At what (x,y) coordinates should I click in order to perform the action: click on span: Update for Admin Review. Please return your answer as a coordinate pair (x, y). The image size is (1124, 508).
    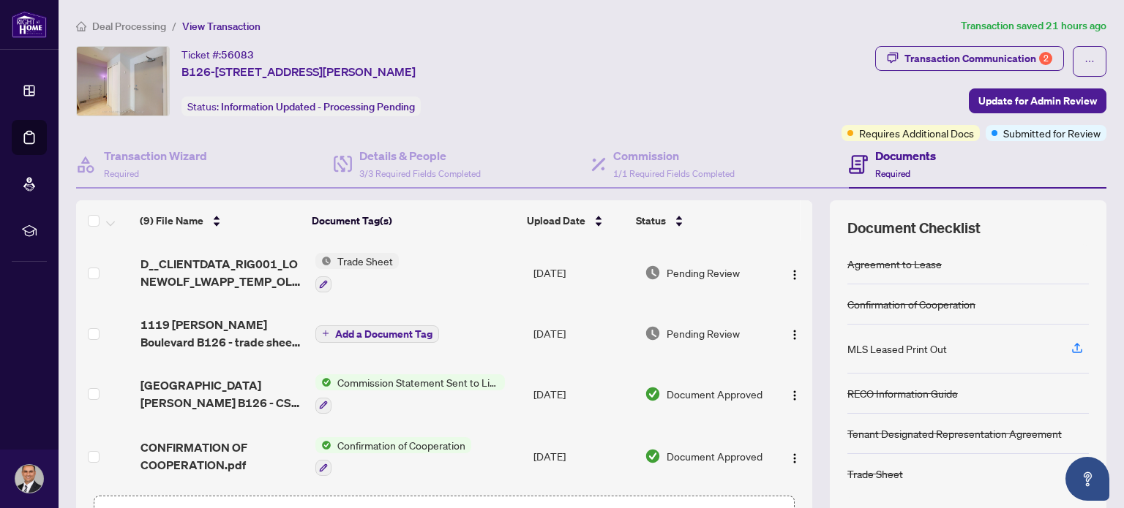
    Looking at the image, I should click on (1037, 101).